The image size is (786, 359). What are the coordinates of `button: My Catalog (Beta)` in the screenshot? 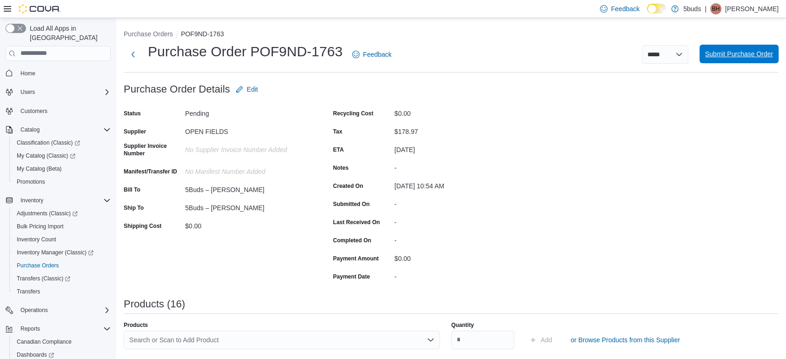 It's located at (62, 169).